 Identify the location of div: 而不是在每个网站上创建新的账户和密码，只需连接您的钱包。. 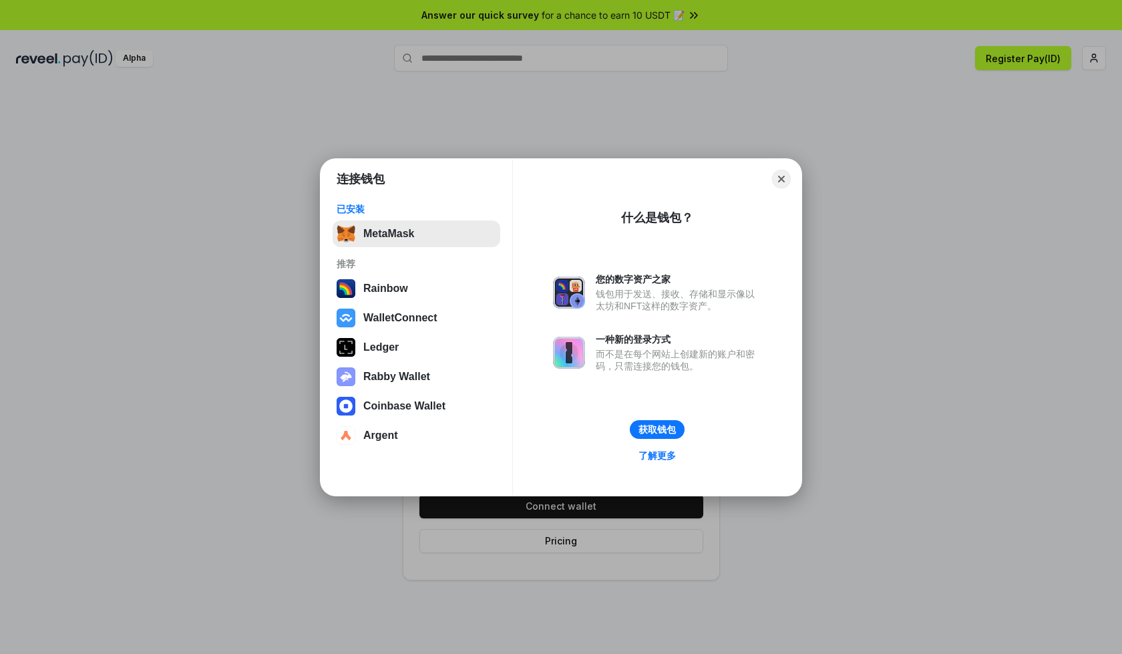
(678, 360).